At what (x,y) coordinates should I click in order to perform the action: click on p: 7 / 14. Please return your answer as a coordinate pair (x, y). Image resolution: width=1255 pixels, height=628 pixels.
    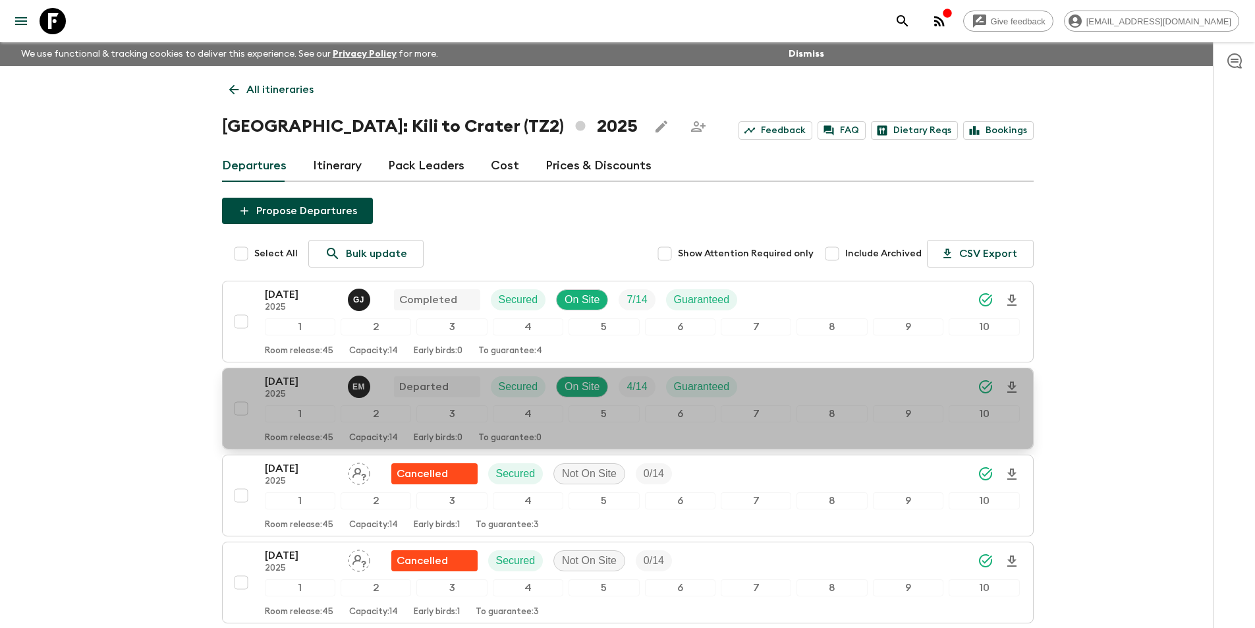
    Looking at the image, I should click on (637, 300).